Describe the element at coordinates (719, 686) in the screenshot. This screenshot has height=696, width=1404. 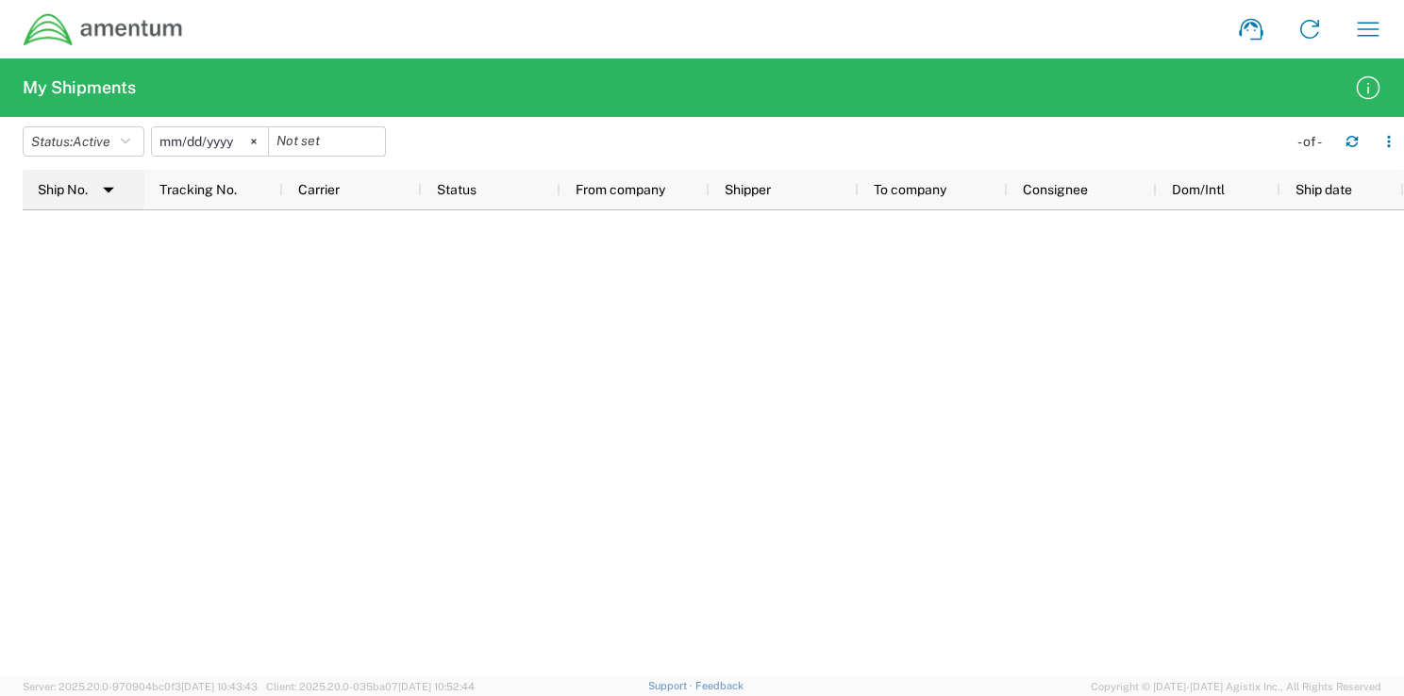
I see `a: Feedback` at that location.